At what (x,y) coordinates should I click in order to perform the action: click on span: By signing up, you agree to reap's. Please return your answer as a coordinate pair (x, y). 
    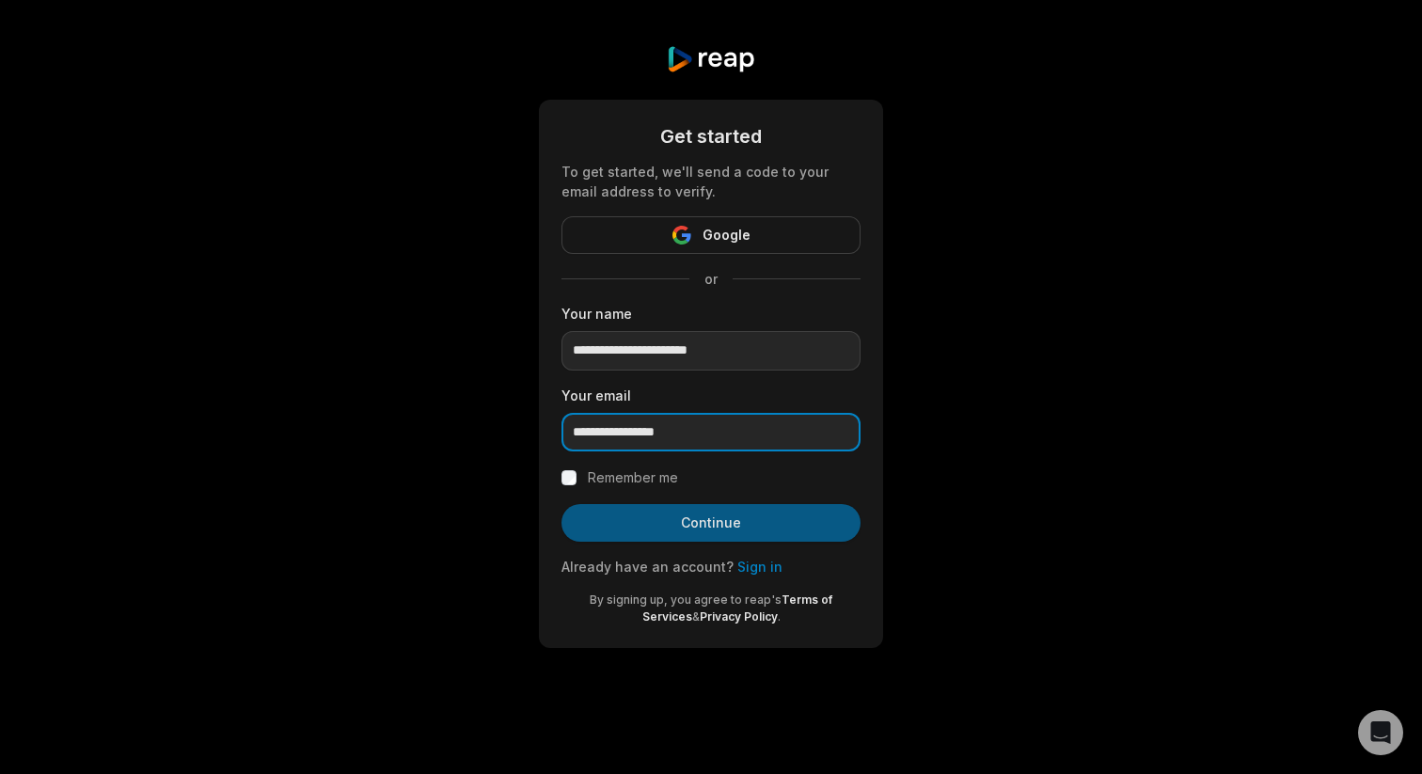
    Looking at the image, I should click on (686, 599).